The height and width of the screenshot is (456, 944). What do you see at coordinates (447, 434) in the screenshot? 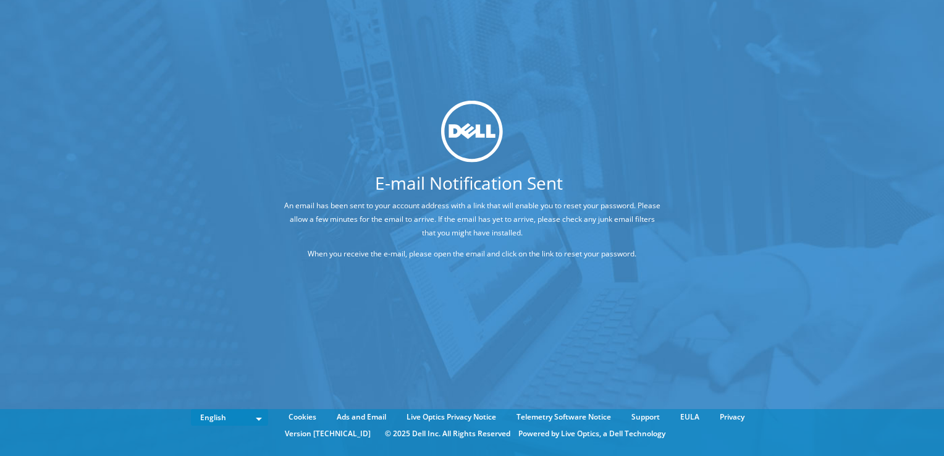
I see `li: © 2025 Dell Inc. All Rights Reserved` at bounding box center [447, 434].